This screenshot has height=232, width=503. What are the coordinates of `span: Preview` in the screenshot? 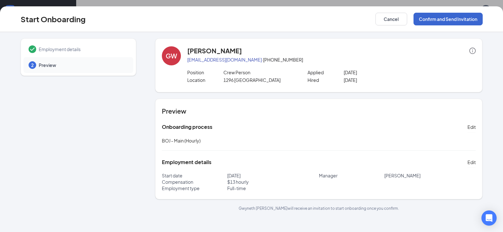 It's located at (83, 65).